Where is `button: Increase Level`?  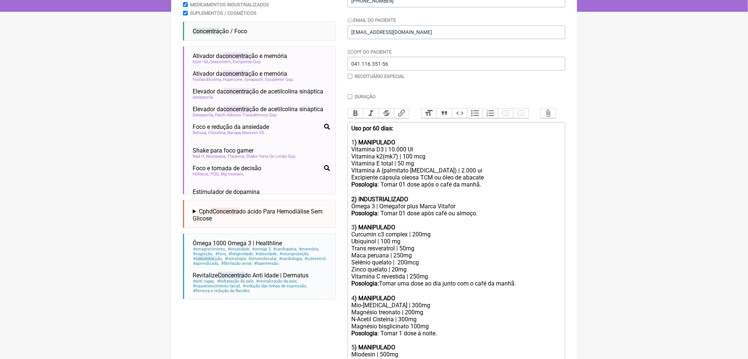
button: Increase Level is located at coordinates (521, 113).